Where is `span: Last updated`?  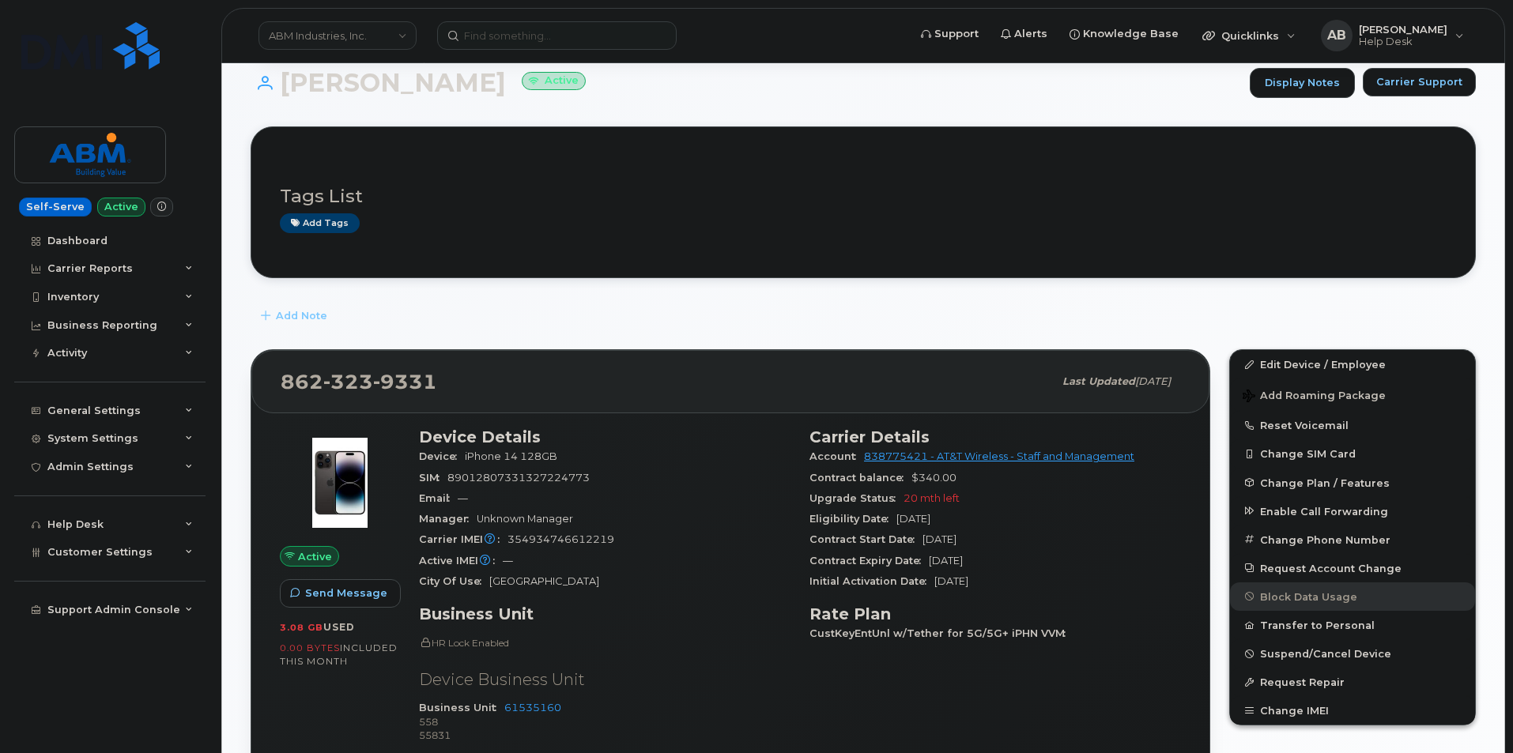 span: Last updated is located at coordinates (1098, 381).